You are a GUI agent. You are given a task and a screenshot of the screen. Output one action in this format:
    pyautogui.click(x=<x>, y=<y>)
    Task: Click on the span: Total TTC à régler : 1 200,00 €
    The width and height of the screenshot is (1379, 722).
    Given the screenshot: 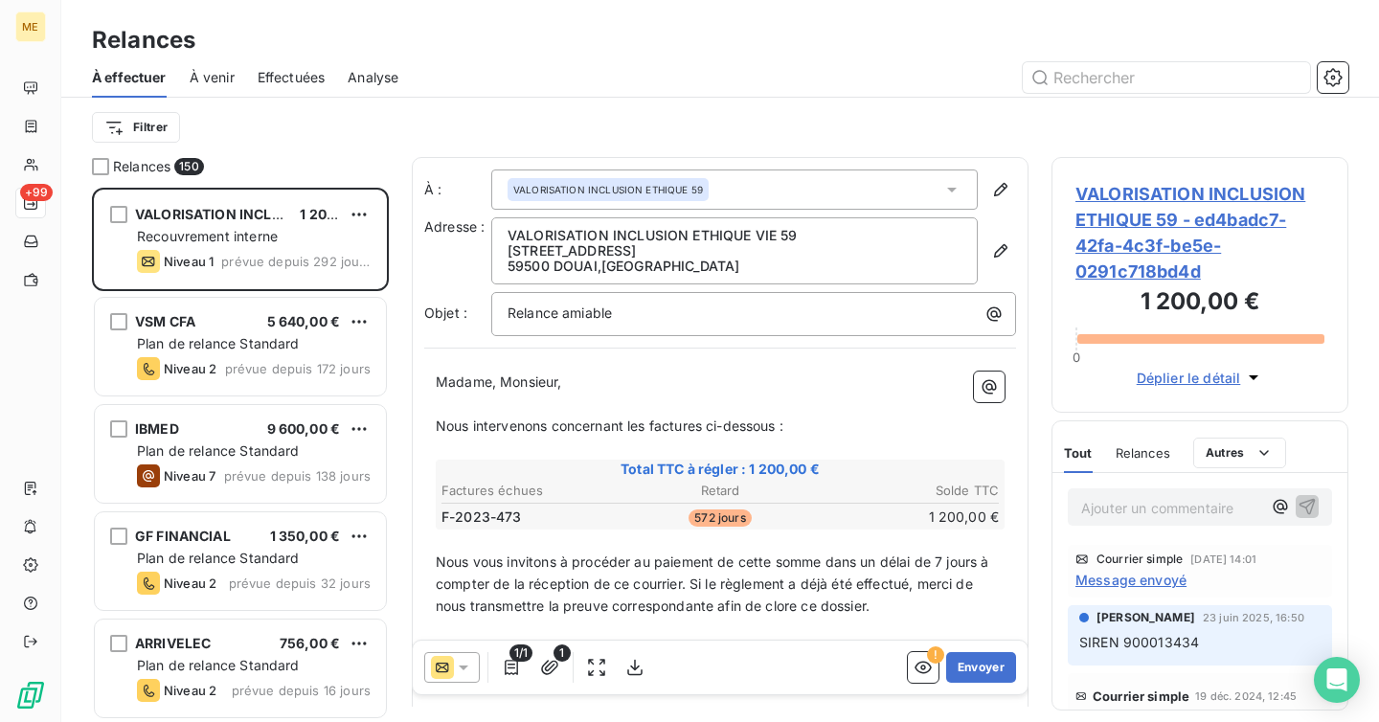 What is the action you would take?
    pyautogui.click(x=720, y=469)
    